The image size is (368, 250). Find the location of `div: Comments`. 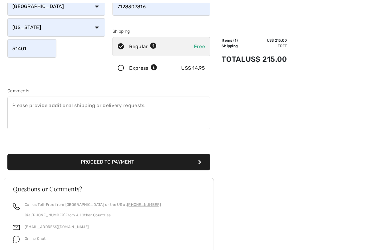

div: Comments is located at coordinates (109, 91).